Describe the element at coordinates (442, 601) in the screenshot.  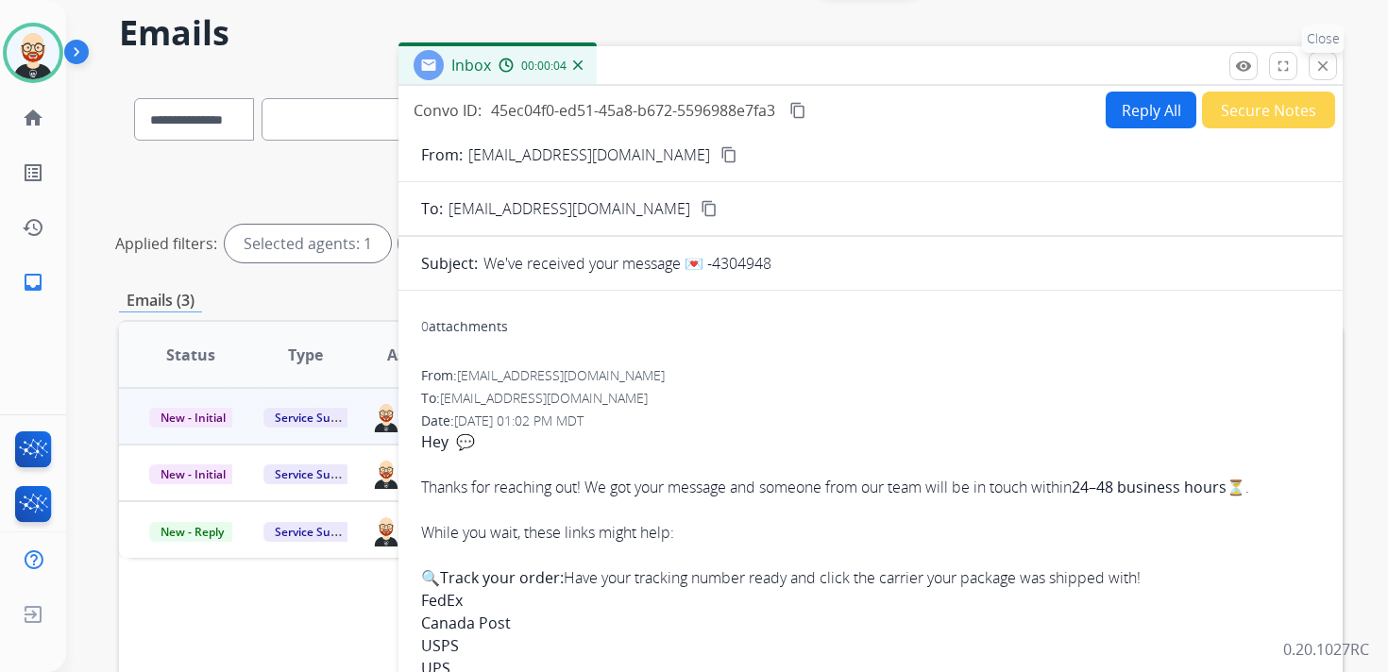
I see `strong: FedEx` at that location.